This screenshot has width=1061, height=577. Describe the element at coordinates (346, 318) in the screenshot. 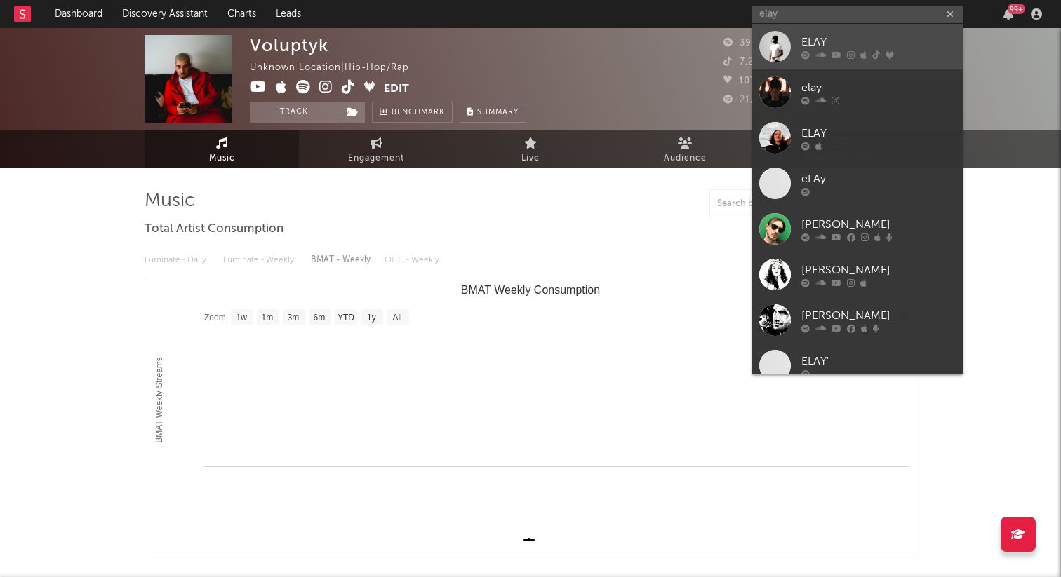

I see `text: YTD` at that location.